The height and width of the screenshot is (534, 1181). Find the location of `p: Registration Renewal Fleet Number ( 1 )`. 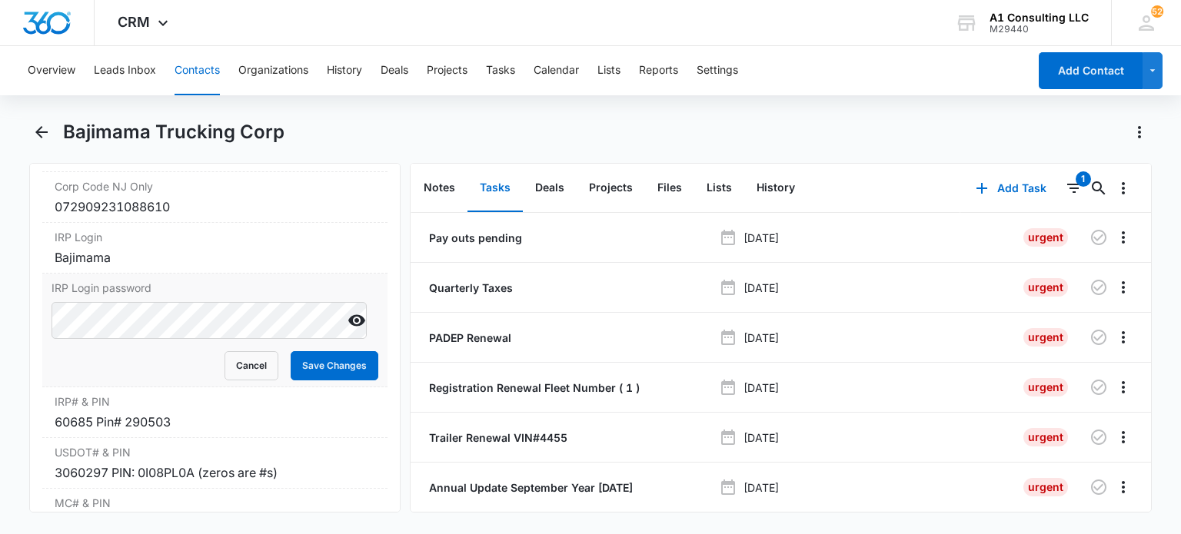

p: Registration Renewal Fleet Number ( 1 ) is located at coordinates (533, 388).